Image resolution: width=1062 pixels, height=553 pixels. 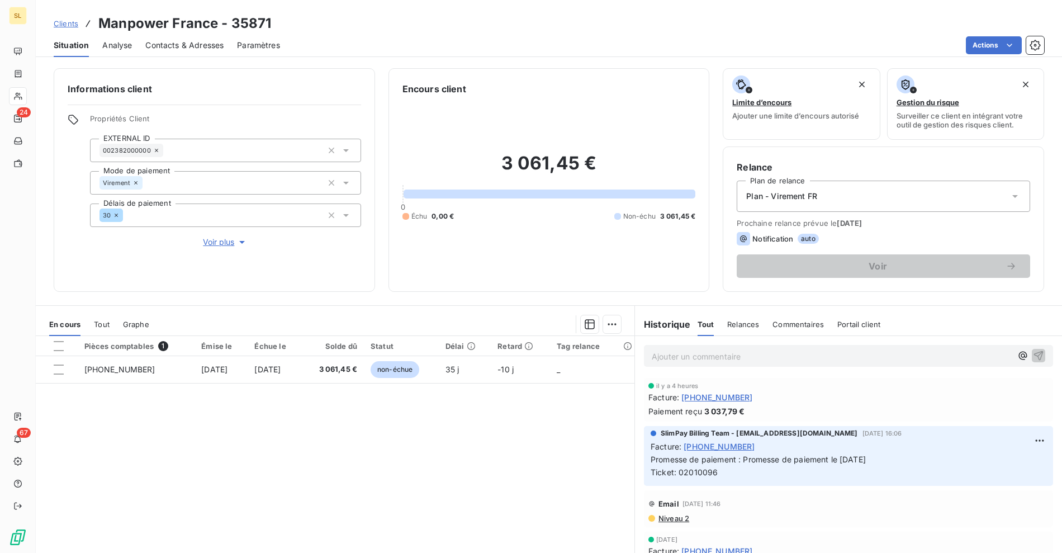 I want to click on span: 0,00 €, so click(x=443, y=216).